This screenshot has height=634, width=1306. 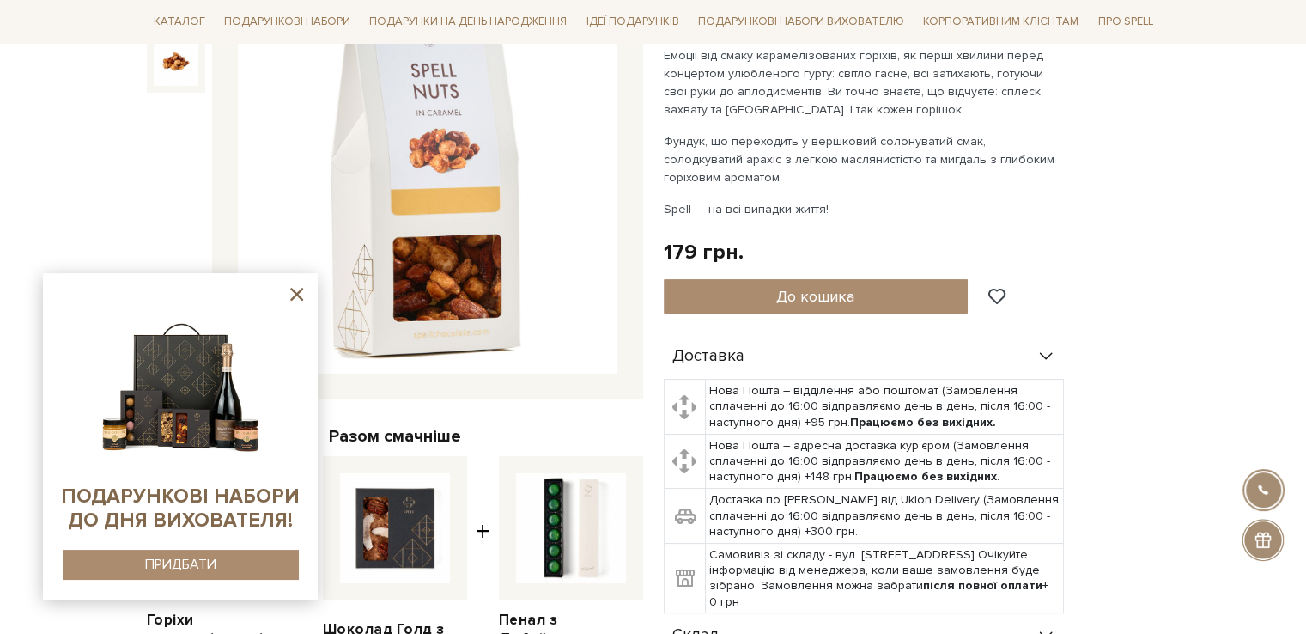 I want to click on a: Каталог, so click(x=179, y=21).